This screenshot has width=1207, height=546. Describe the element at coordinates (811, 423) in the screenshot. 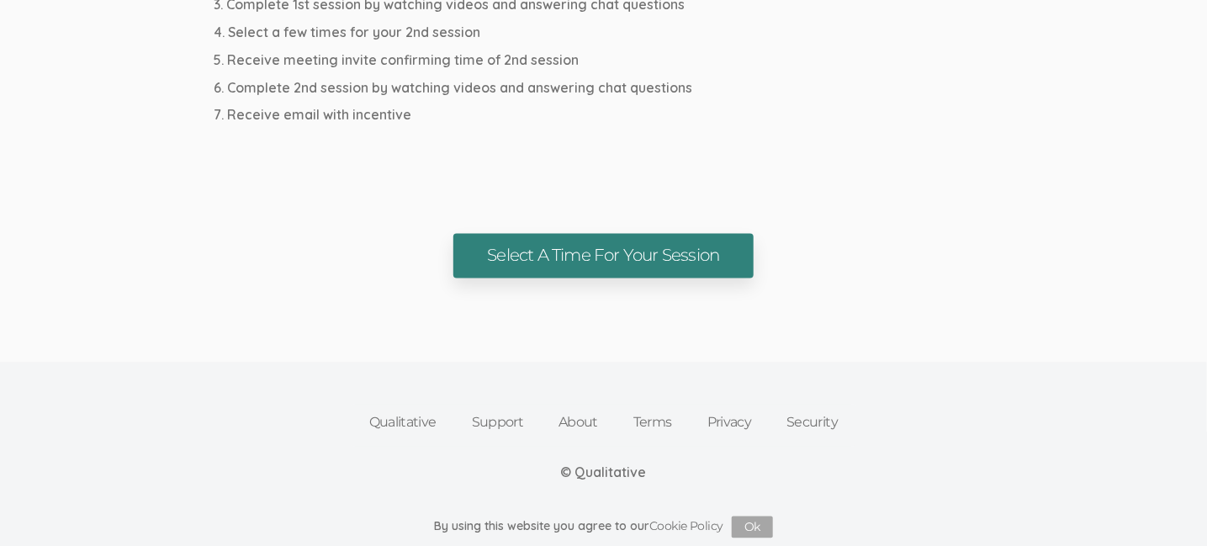

I see `a: Security` at that location.